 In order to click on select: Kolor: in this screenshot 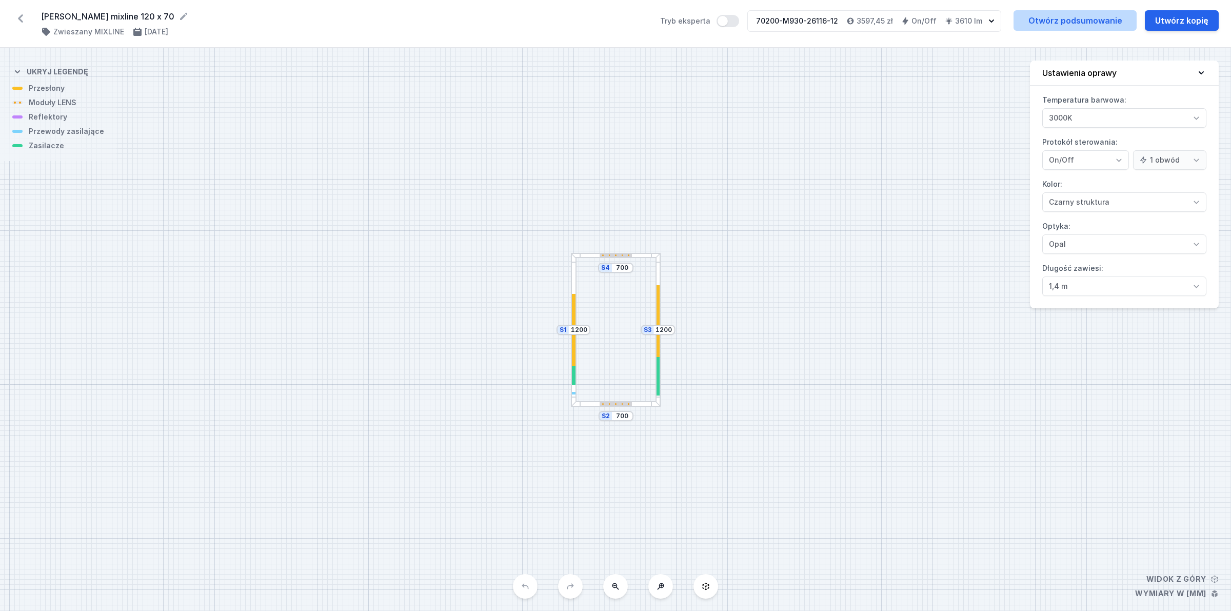, I will do `click(1124, 202)`.